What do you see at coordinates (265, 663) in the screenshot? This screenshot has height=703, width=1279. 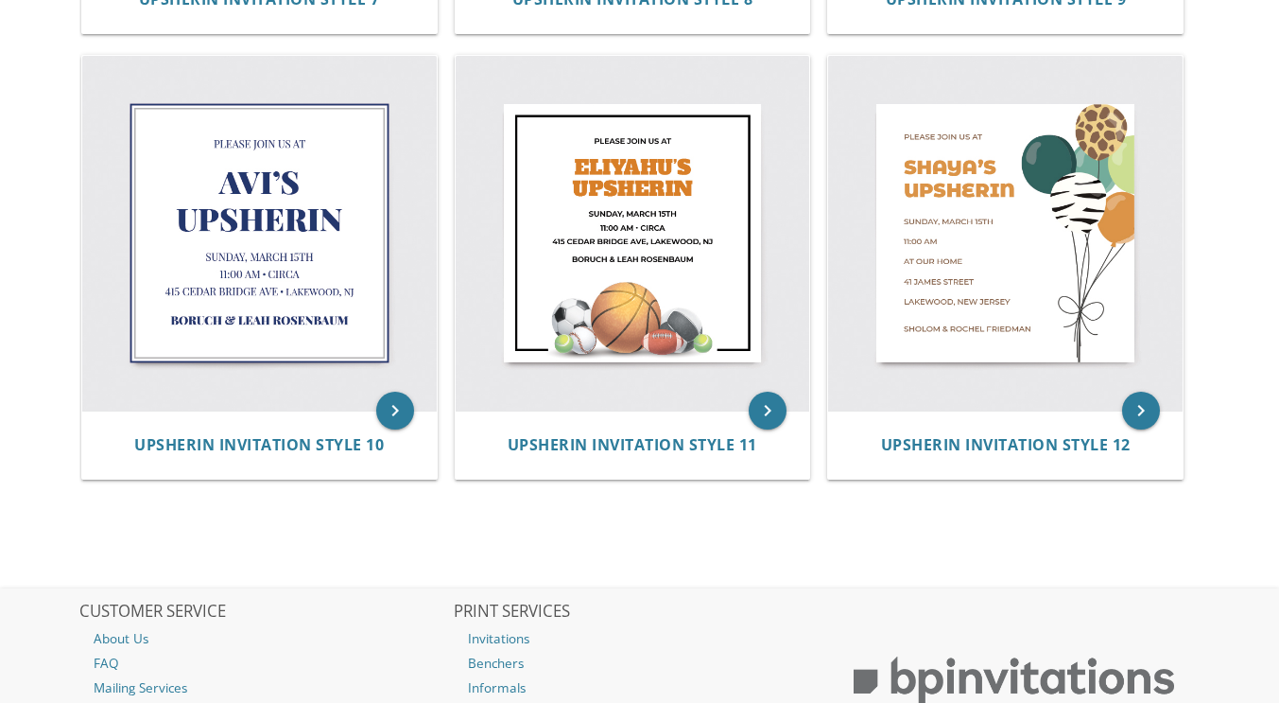 I see `a: FAQ` at bounding box center [265, 663].